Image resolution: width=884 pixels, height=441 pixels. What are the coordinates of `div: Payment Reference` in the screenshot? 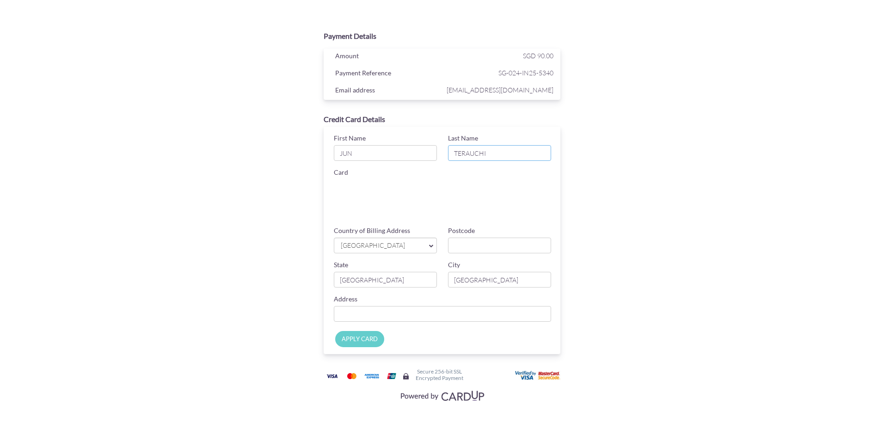 It's located at (386, 74).